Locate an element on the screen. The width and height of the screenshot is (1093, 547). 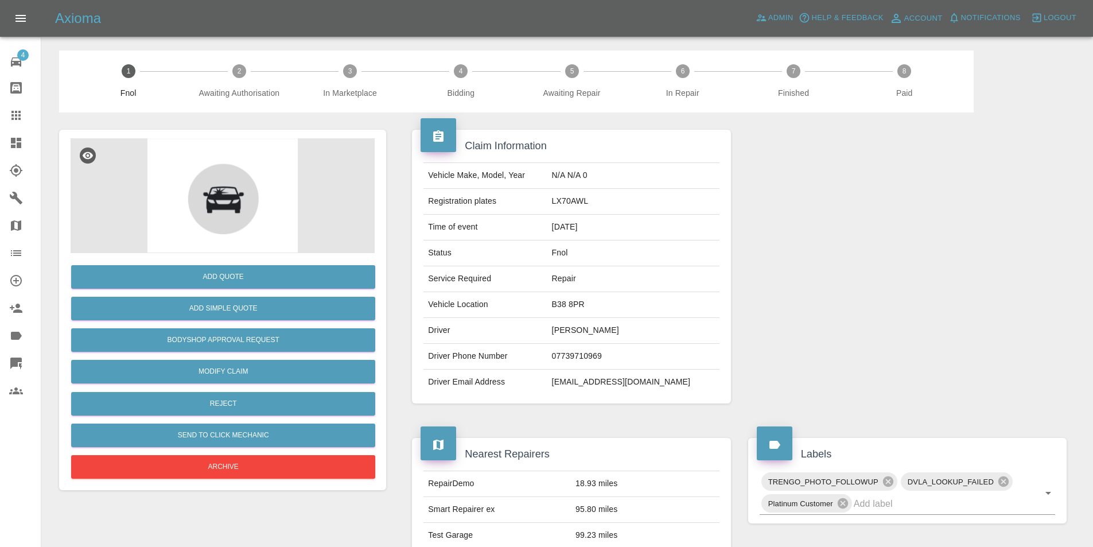
td: Driver Email Address is located at coordinates (485, 382).